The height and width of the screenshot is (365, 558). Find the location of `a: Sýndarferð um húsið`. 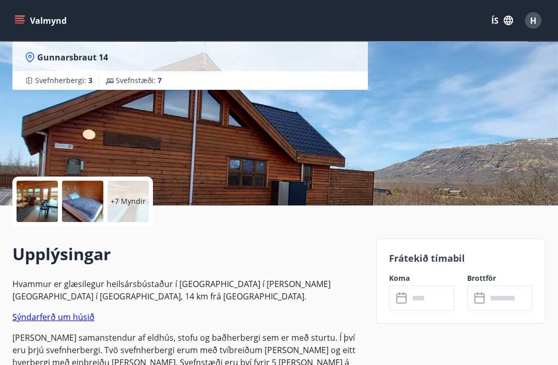

a: Sýndarferð um húsið is located at coordinates (53, 317).